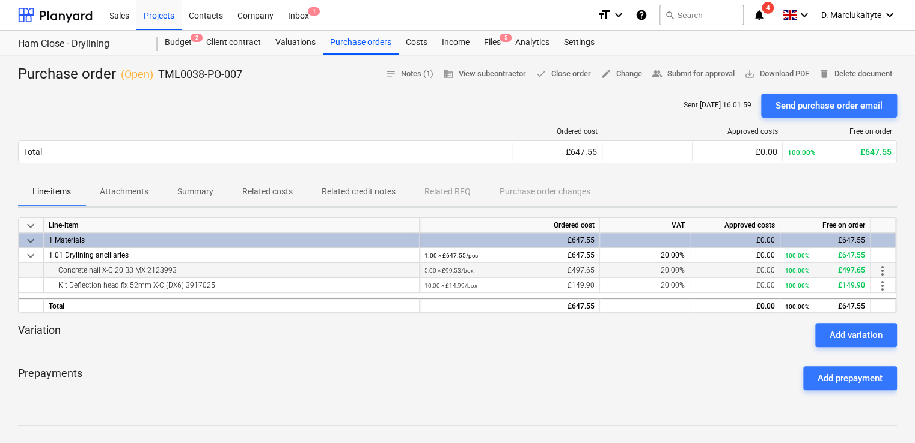 The height and width of the screenshot is (443, 915). I want to click on div: Ordered cost, so click(510, 225).